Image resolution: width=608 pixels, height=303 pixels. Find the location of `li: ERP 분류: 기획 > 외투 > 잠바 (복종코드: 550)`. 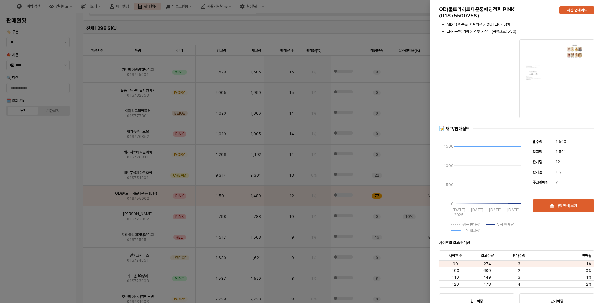

li: ERP 분류: 기획 > 외투 > 잠바 (복종코드: 550) is located at coordinates (520, 31).